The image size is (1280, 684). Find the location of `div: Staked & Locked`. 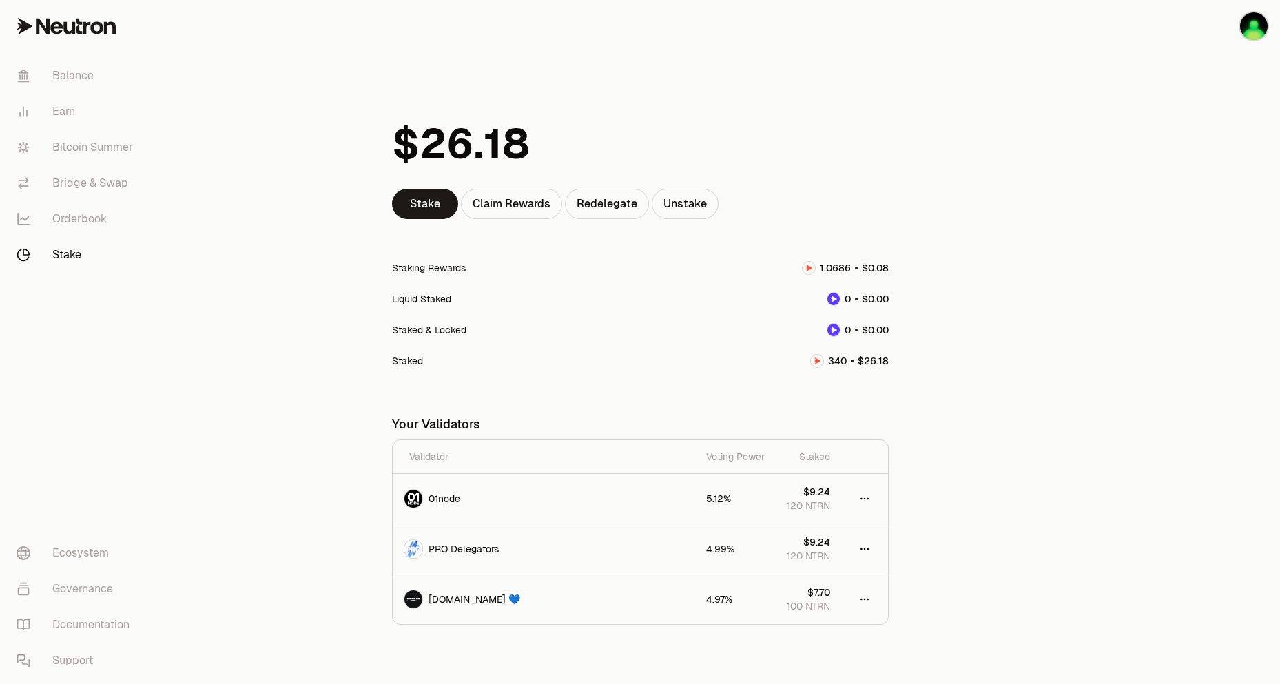

div: Staked & Locked is located at coordinates (429, 330).